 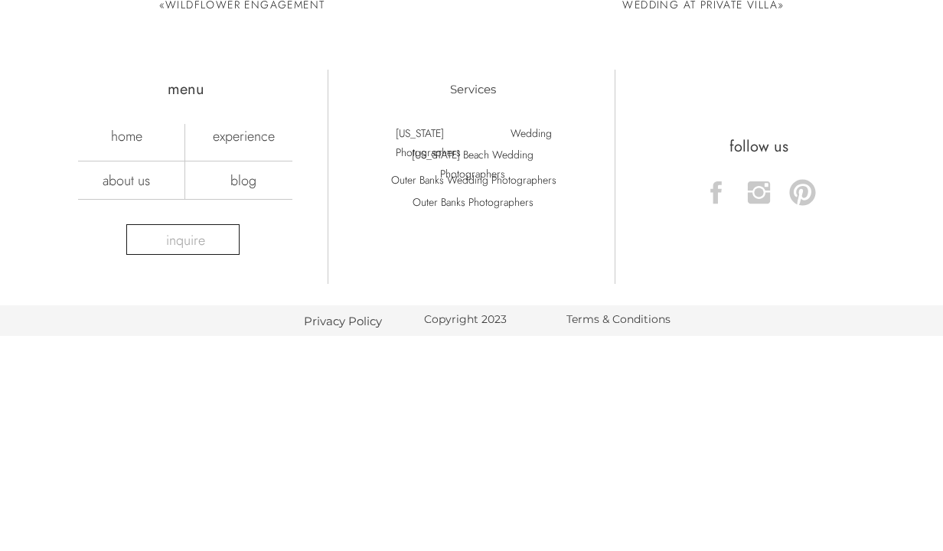 I want to click on h3: Terms & Conditions, so click(x=618, y=320).